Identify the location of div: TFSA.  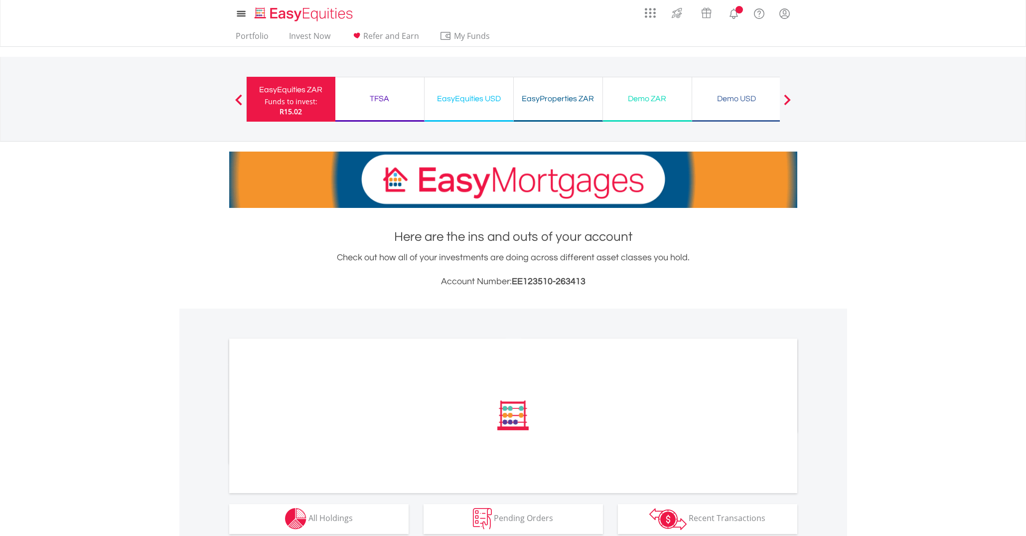
(380, 99).